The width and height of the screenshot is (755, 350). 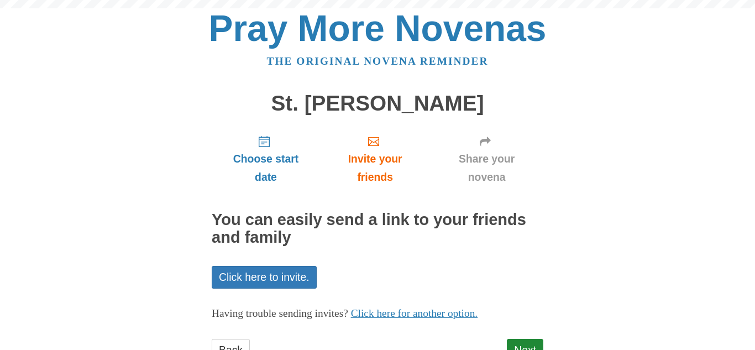 I want to click on a: Invite your friends, so click(x=375, y=159).